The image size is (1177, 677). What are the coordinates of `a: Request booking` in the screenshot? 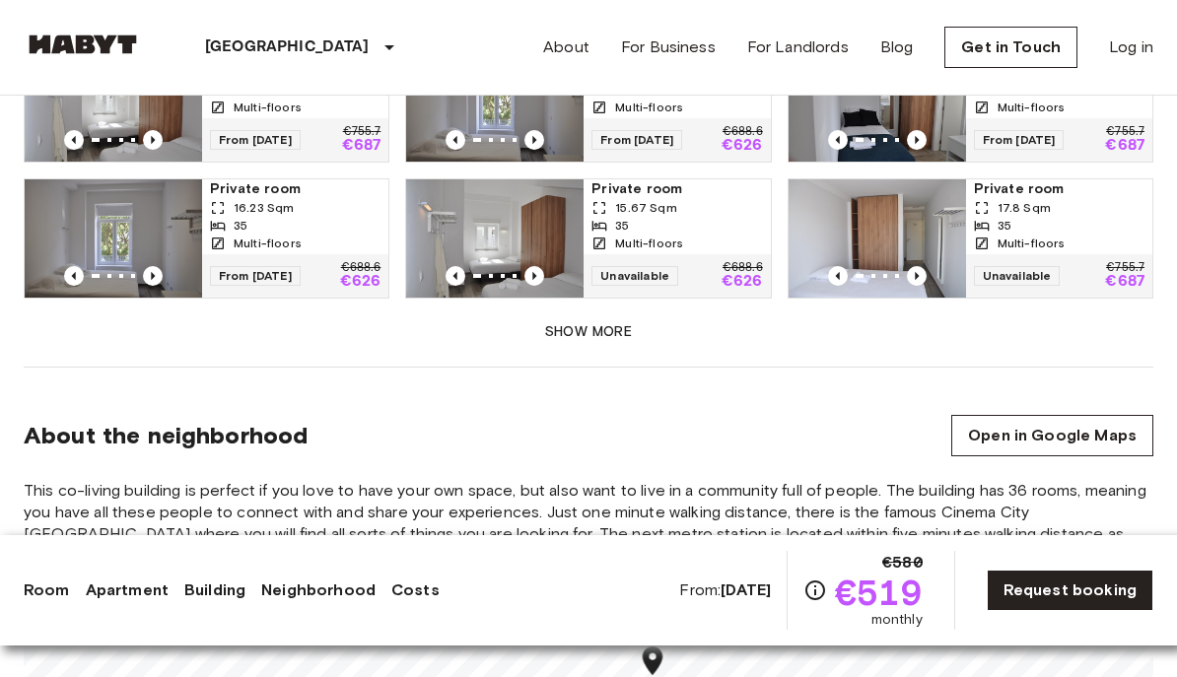 It's located at (1069, 590).